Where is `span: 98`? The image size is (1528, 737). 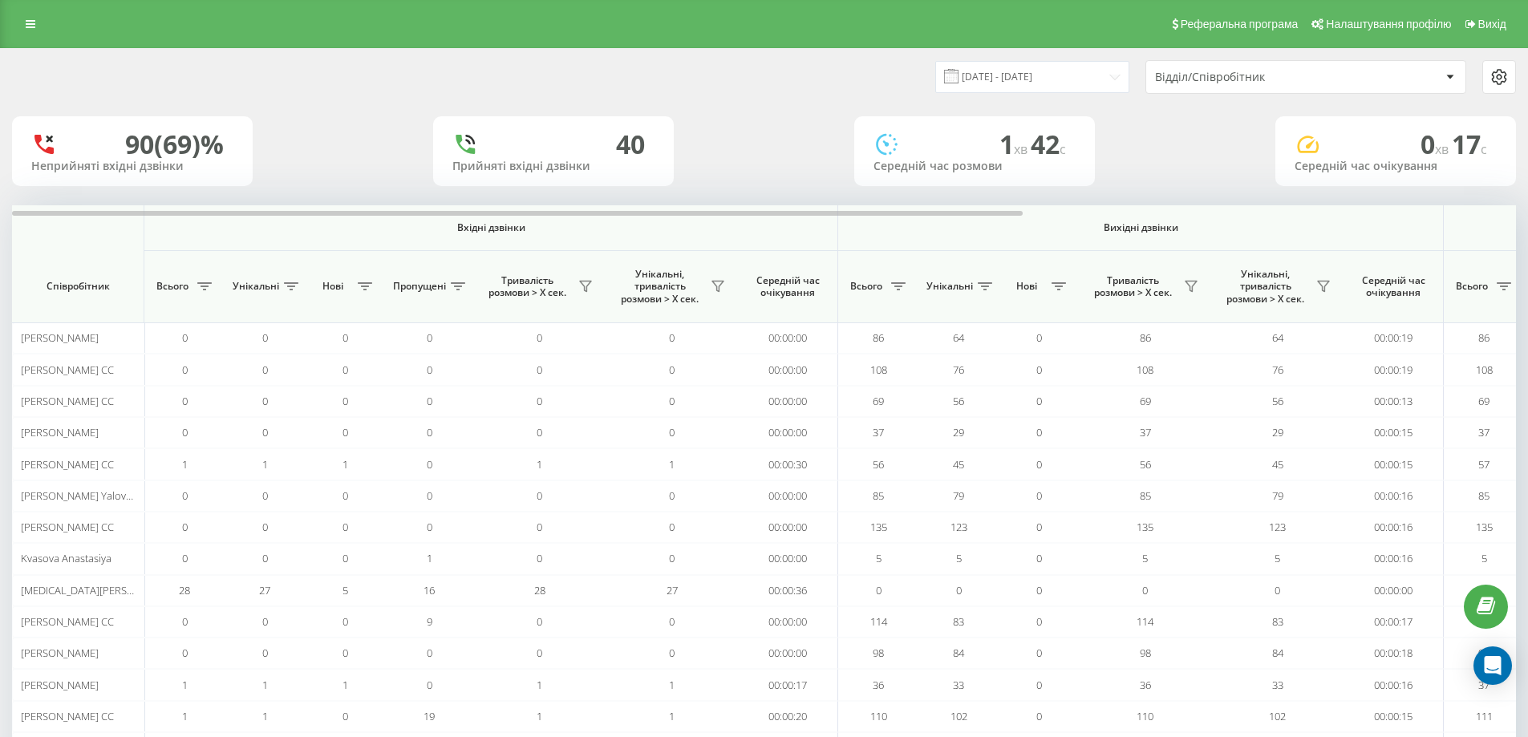
span: 98 is located at coordinates (1145, 653).